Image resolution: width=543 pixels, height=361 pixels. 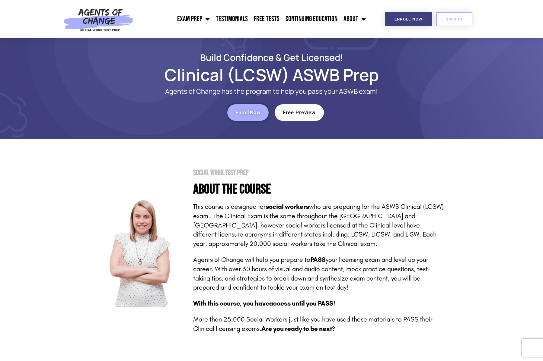 What do you see at coordinates (454, 19) in the screenshot?
I see `span: SIGN IN` at bounding box center [454, 19].